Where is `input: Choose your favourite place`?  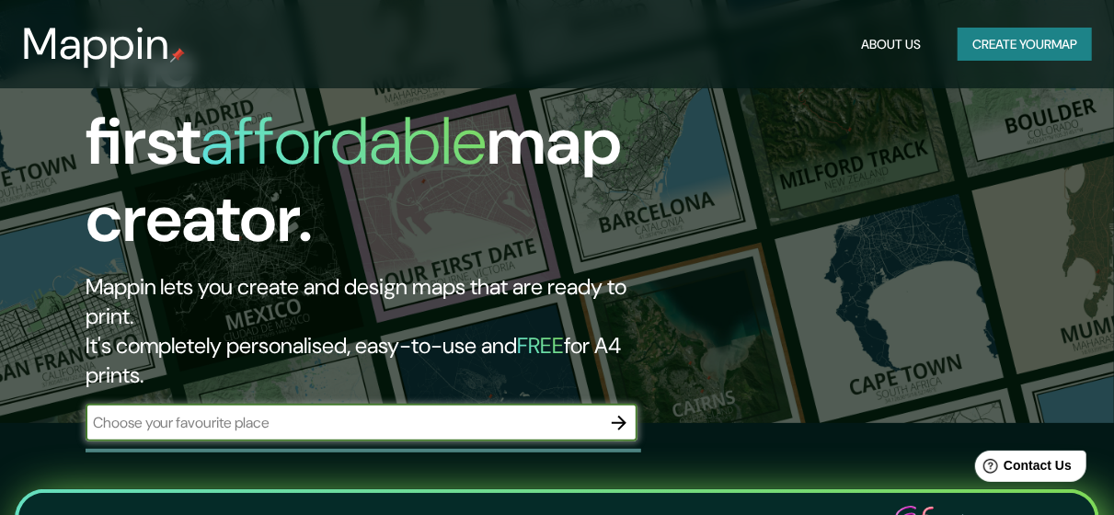
input: Choose your favourite place is located at coordinates (343, 422).